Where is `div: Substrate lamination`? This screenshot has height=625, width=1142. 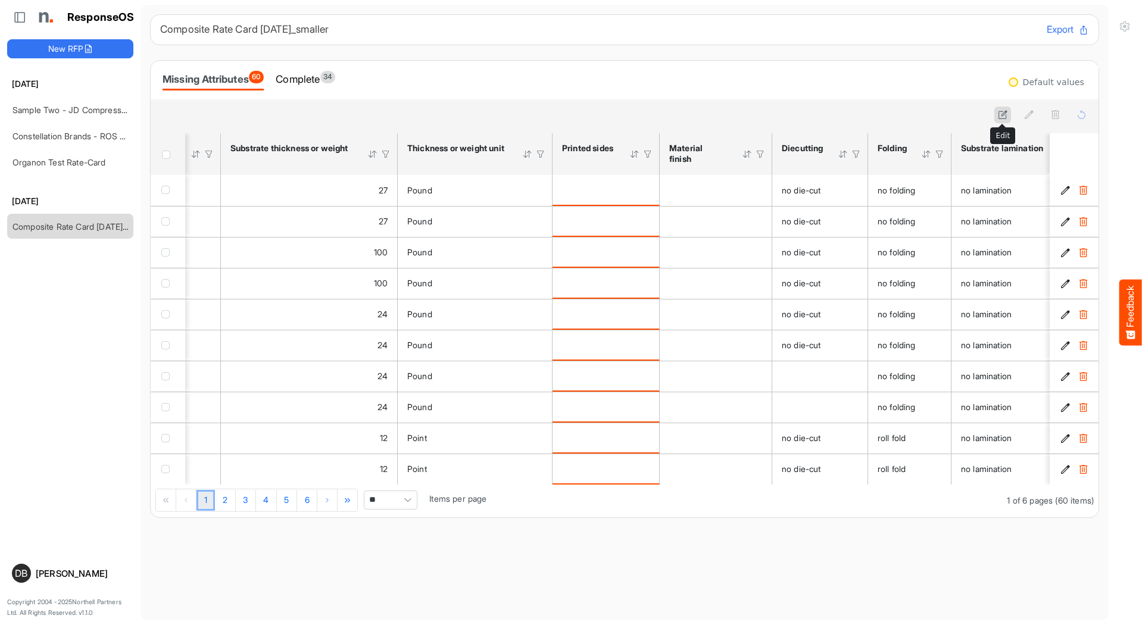
div: Substrate lamination is located at coordinates (1002, 148).